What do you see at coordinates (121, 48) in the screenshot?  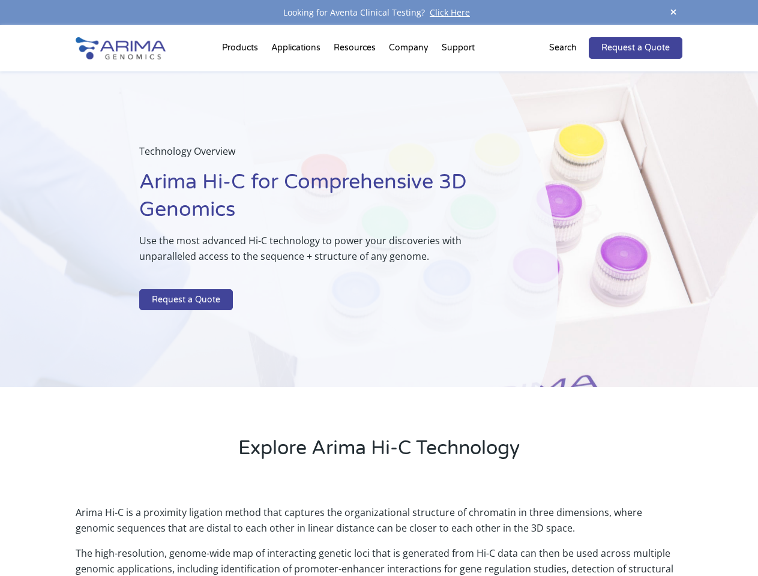 I see `img: Arima-Genomics-logo` at bounding box center [121, 48].